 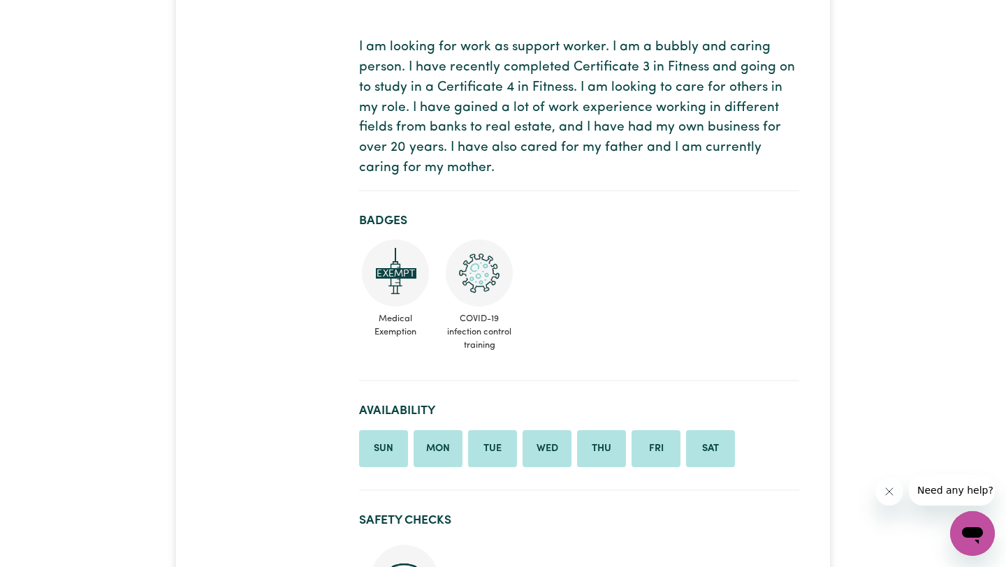 I want to click on li: Available on Saturday, so click(x=711, y=449).